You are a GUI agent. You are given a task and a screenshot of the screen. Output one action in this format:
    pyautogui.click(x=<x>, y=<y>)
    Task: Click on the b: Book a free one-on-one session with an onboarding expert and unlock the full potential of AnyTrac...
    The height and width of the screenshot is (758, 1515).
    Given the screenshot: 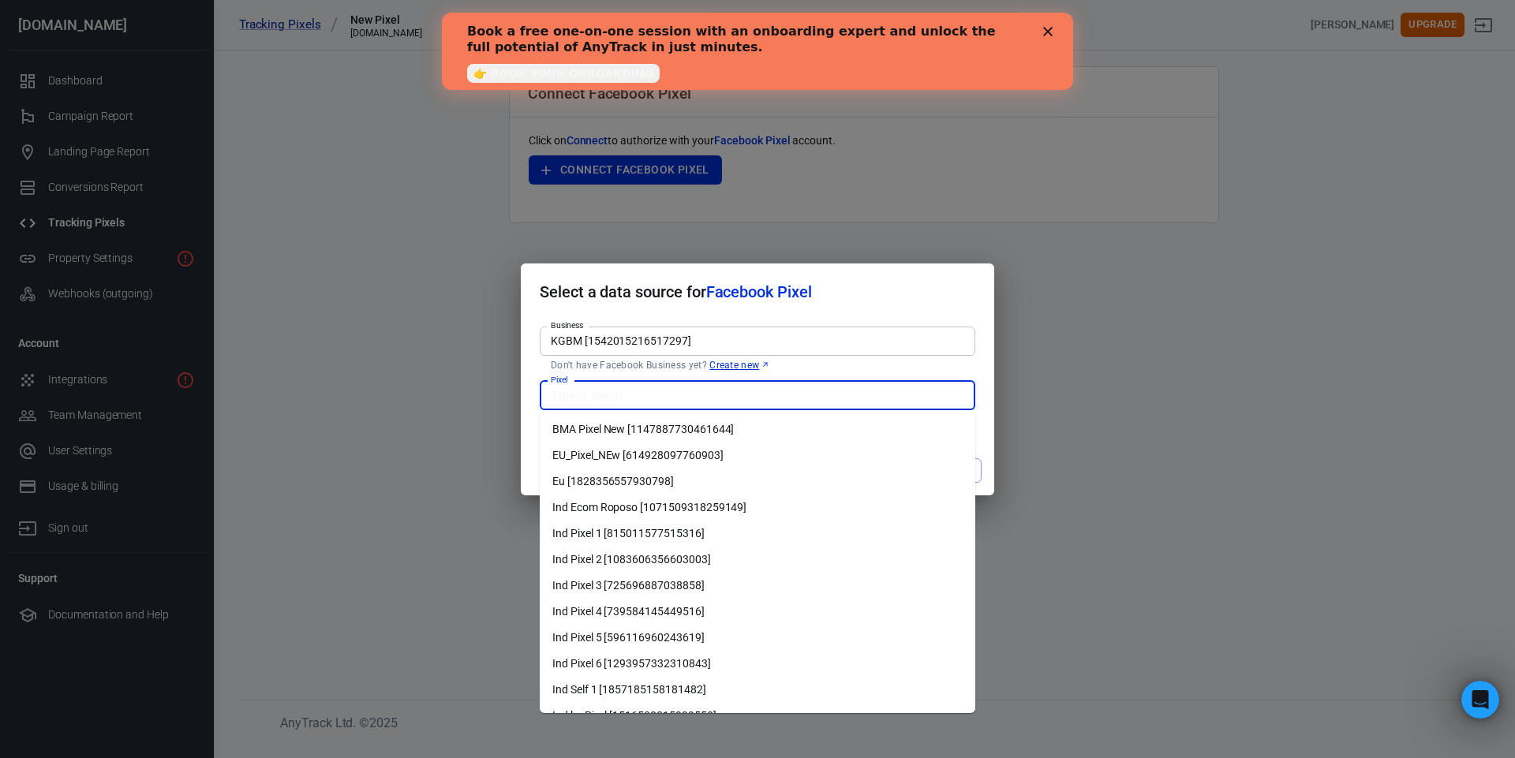 What is the action you would take?
    pyautogui.click(x=290, y=26)
    